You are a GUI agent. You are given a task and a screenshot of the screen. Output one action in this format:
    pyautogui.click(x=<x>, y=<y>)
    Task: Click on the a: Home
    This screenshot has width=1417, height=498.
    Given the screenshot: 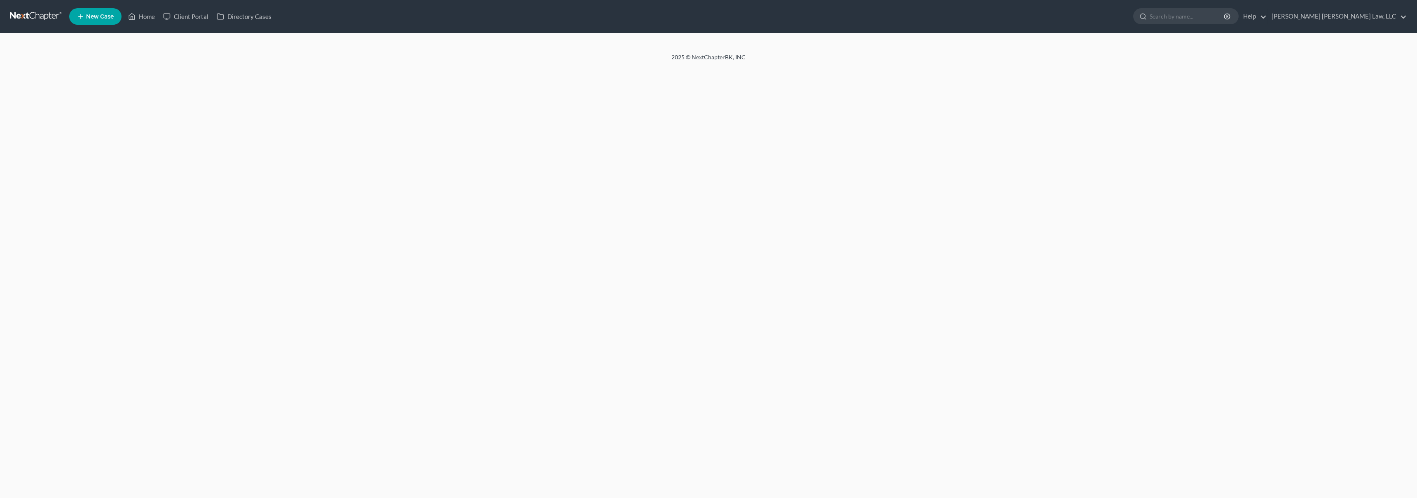 What is the action you would take?
    pyautogui.click(x=141, y=16)
    